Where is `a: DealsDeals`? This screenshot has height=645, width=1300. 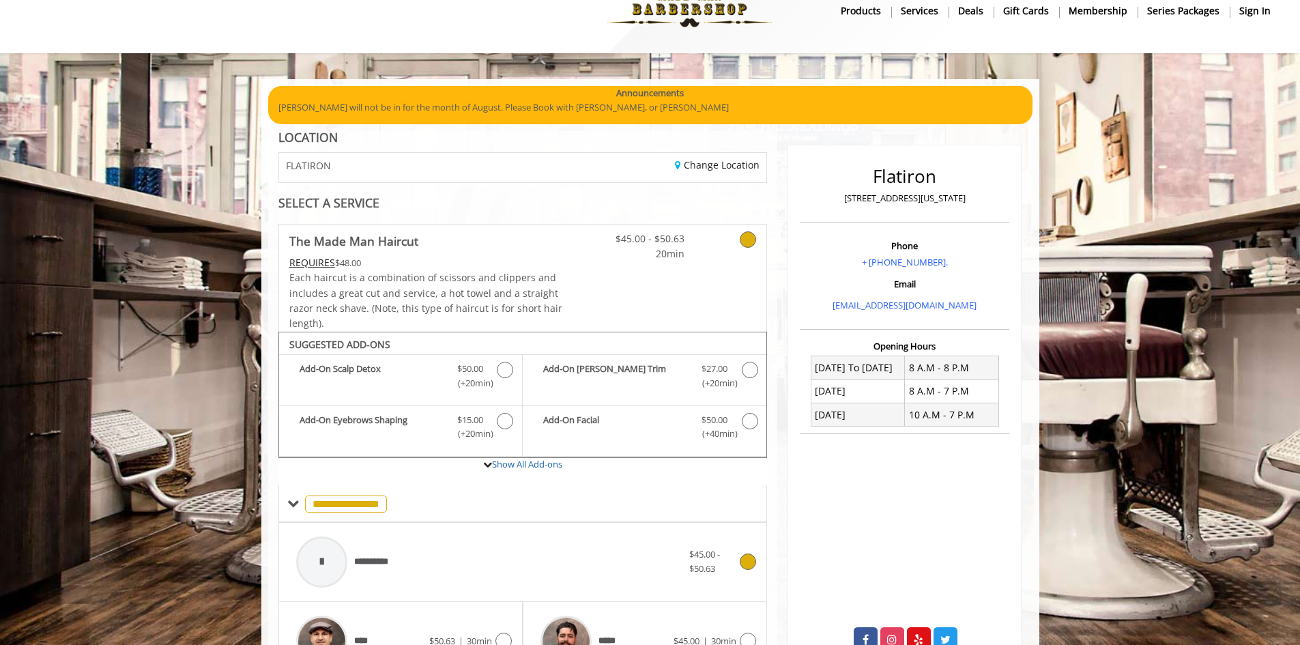
a: DealsDeals is located at coordinates (971, 10).